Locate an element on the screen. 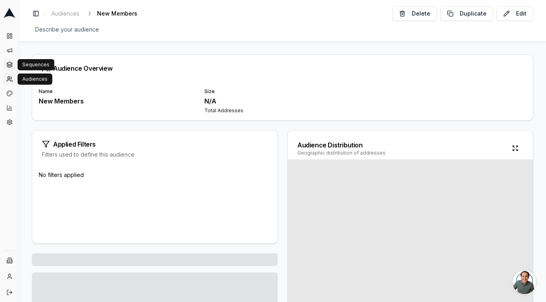  div: Name is located at coordinates (117, 91).